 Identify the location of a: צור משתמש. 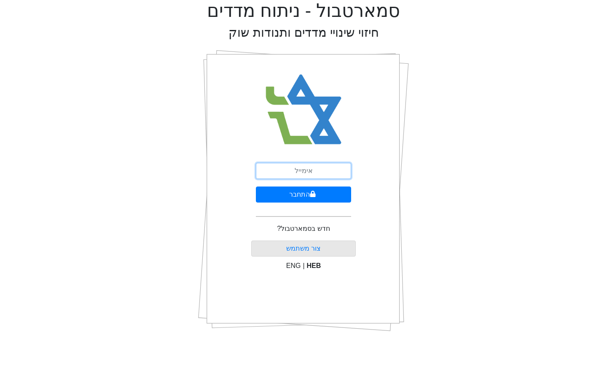
(303, 248).